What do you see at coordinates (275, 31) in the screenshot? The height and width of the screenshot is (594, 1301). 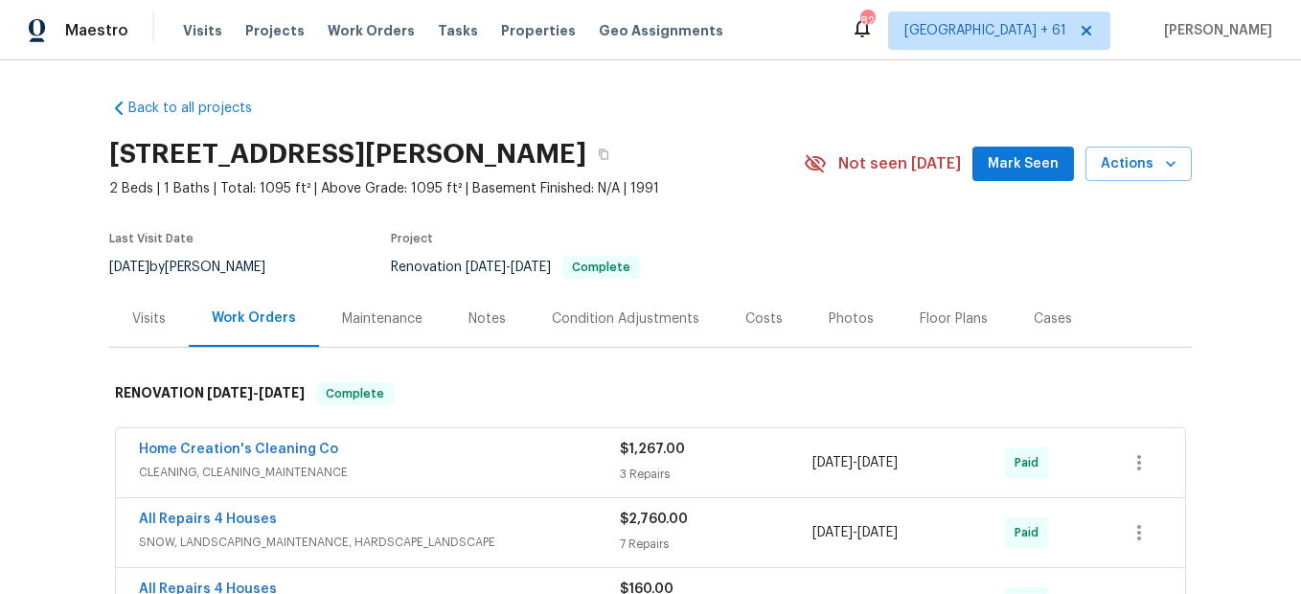 I see `span: Projects` at bounding box center [275, 31].